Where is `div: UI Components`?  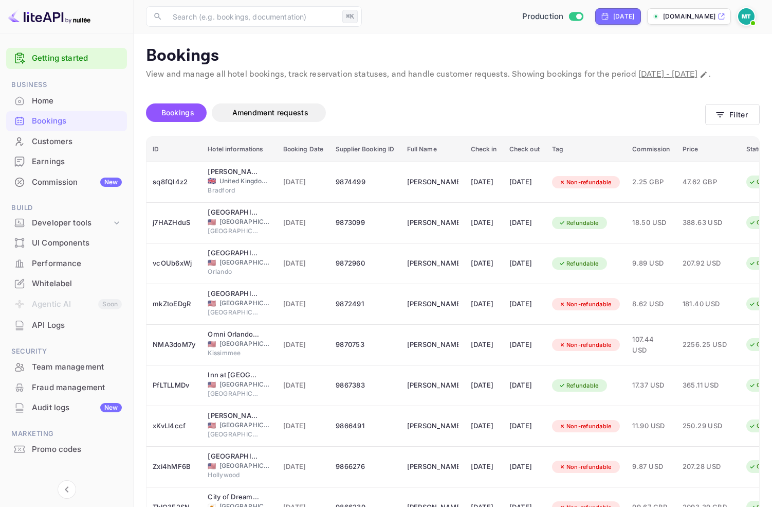 div: UI Components is located at coordinates (66, 243).